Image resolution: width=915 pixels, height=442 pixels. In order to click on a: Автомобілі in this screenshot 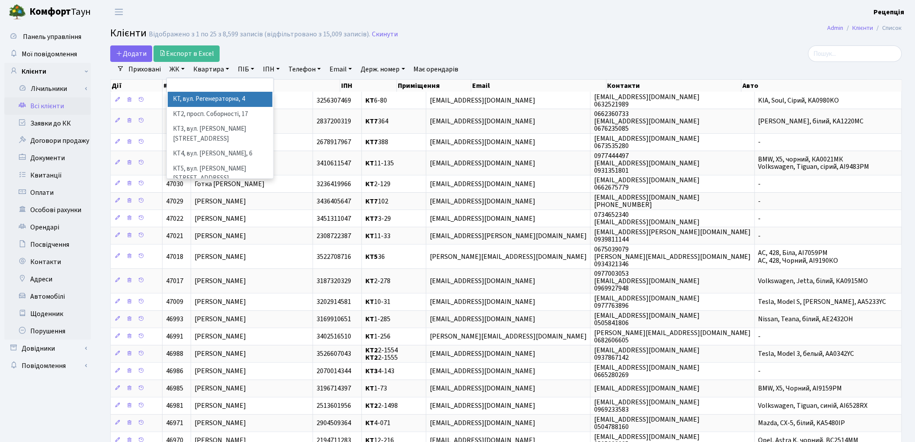, I will do `click(48, 296)`.